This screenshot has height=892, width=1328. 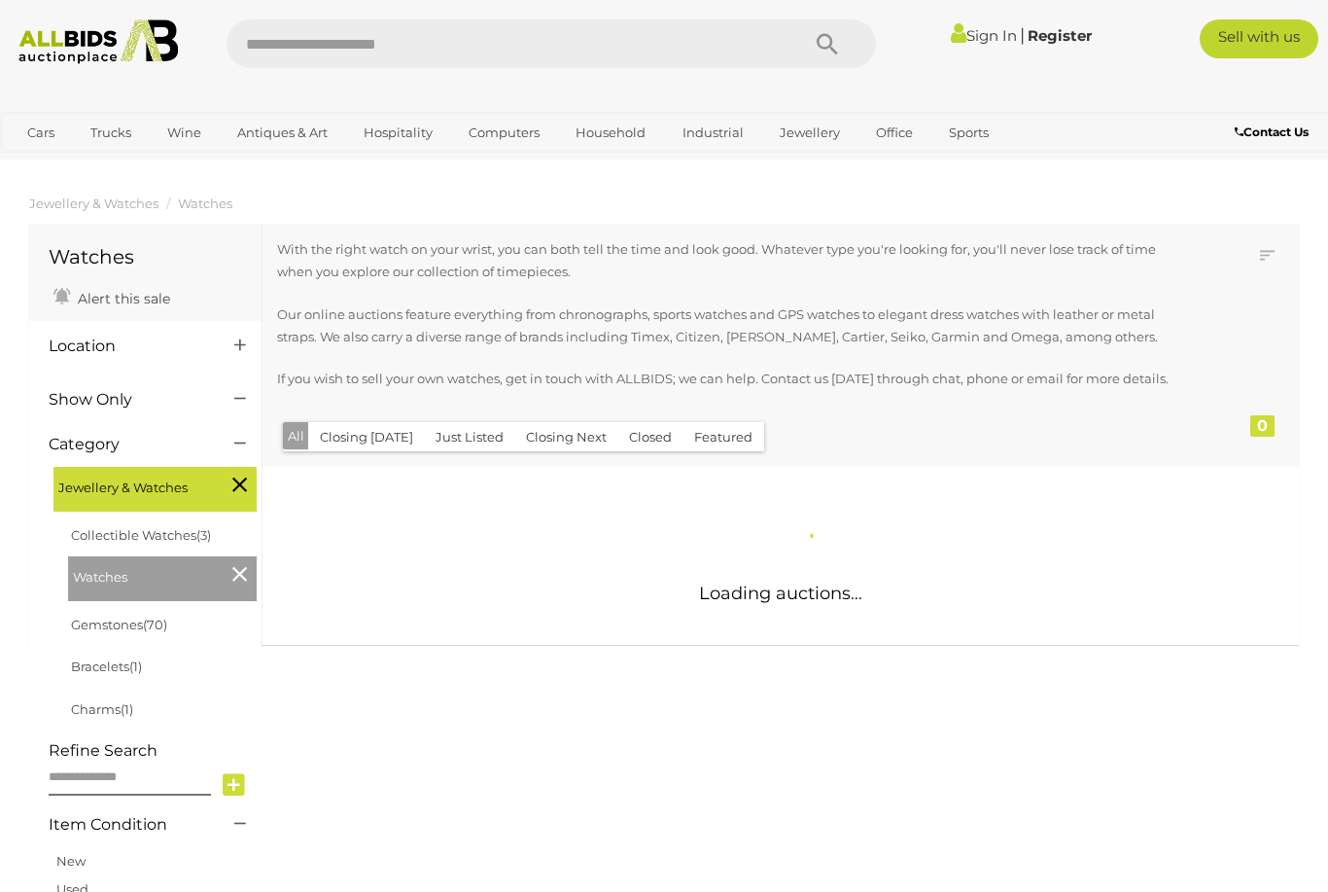 I want to click on a: Alert this sale, so click(x=112, y=297).